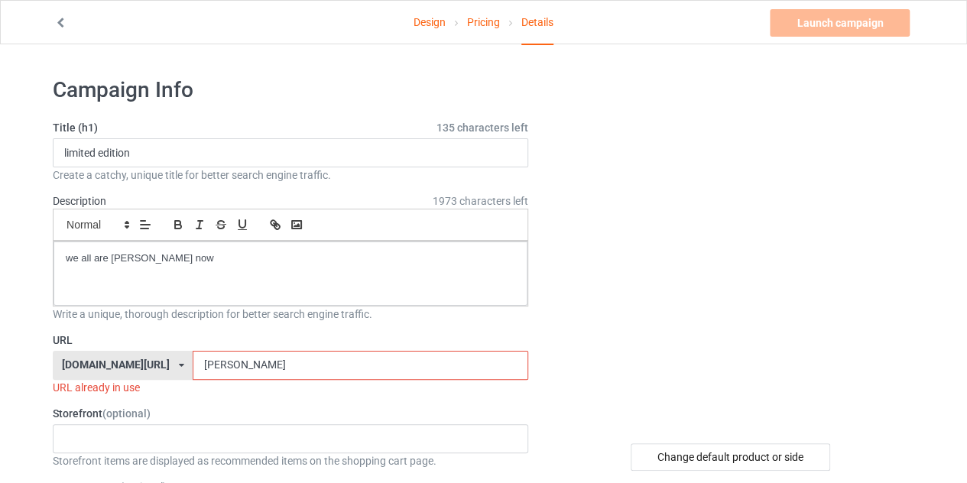 This screenshot has width=967, height=483. Describe the element at coordinates (537, 23) in the screenshot. I see `div: Details` at that location.